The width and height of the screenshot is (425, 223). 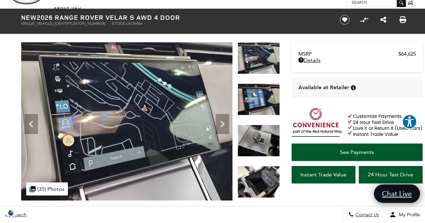 I want to click on span: My Profile, so click(x=408, y=215).